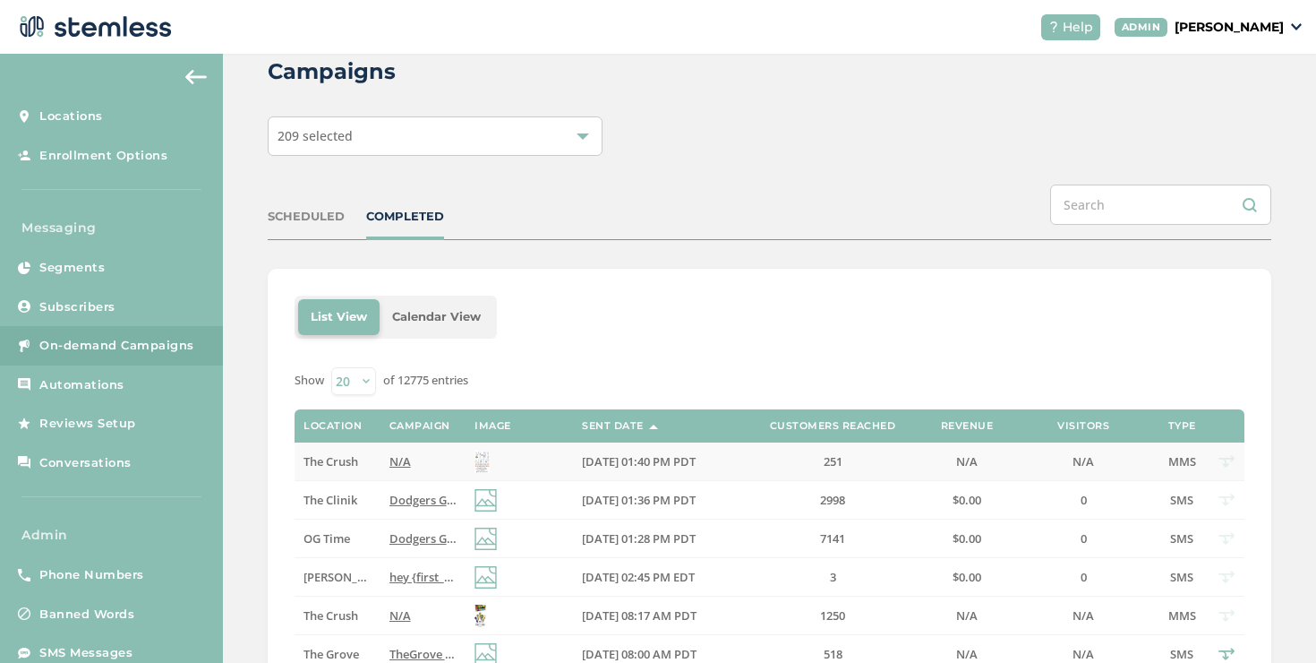 The image size is (1316, 663). Describe the element at coordinates (833, 615) in the screenshot. I see `label: 1250` at that location.